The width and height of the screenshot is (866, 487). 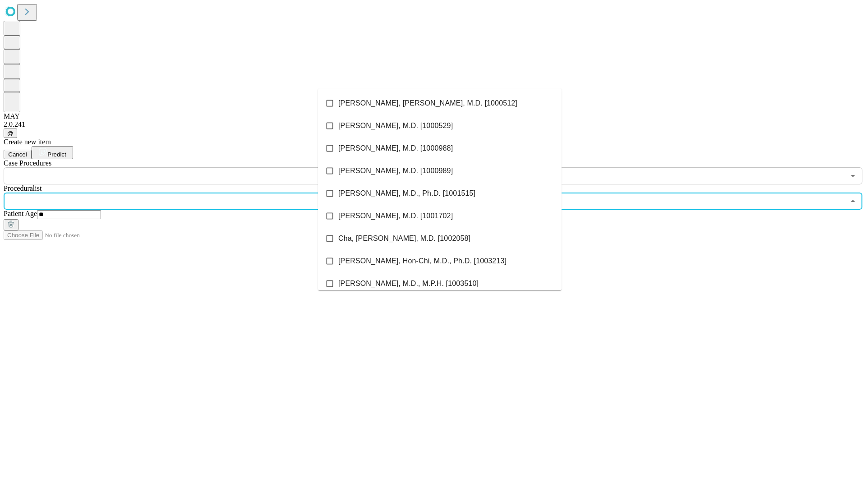 I want to click on span: Proceduralist, so click(x=23, y=188).